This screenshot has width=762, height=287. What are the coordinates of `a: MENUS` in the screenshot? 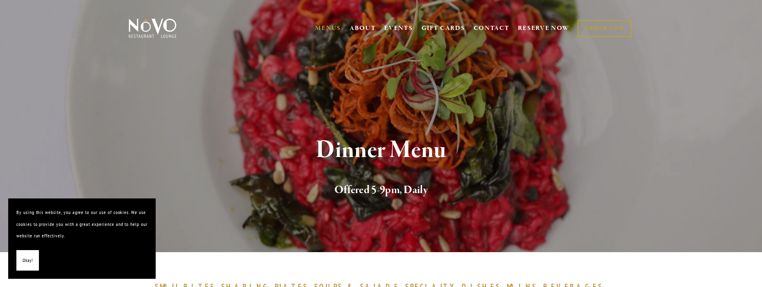 It's located at (328, 28).